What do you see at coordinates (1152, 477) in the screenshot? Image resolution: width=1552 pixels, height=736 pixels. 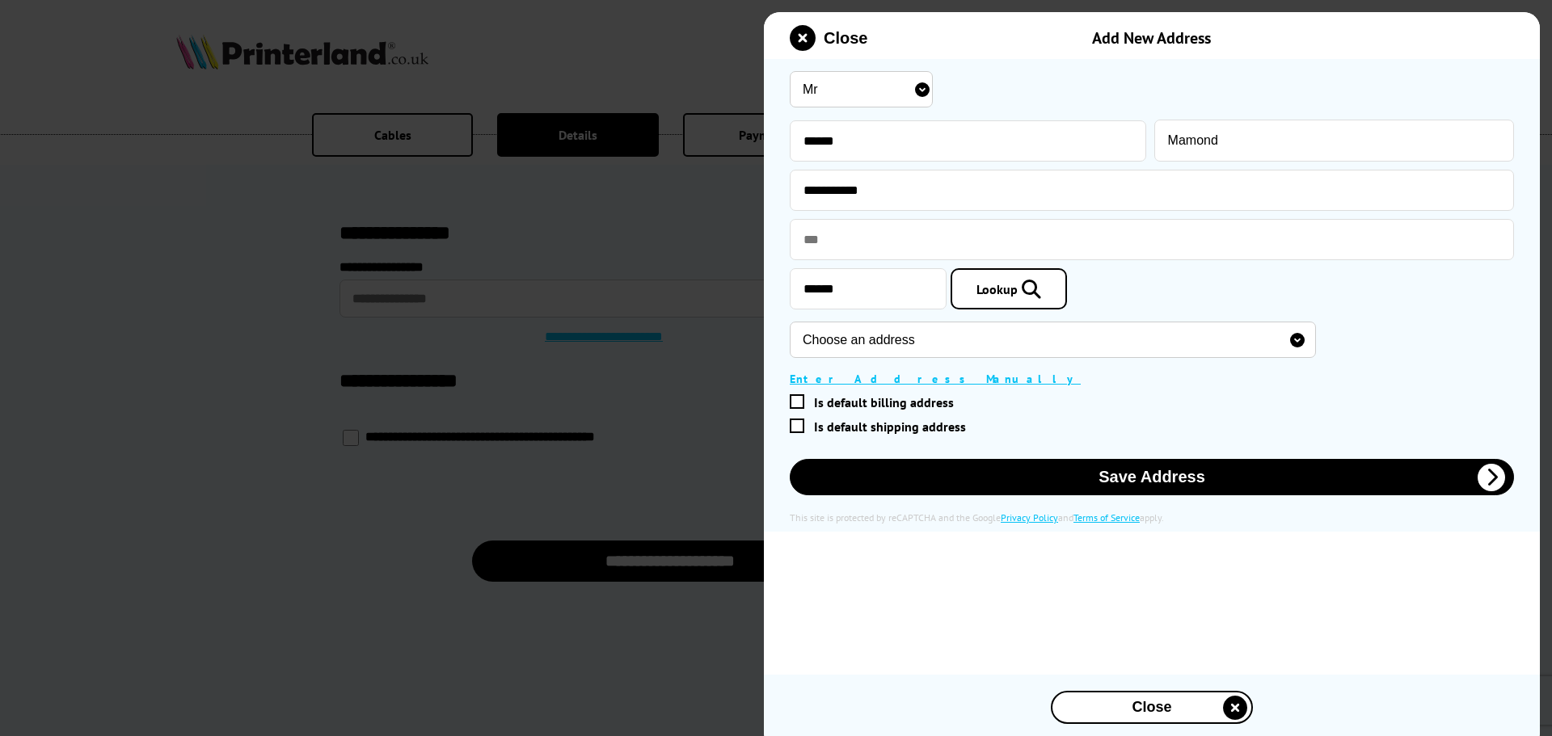 I see `button: Save Address` at bounding box center [1152, 477].